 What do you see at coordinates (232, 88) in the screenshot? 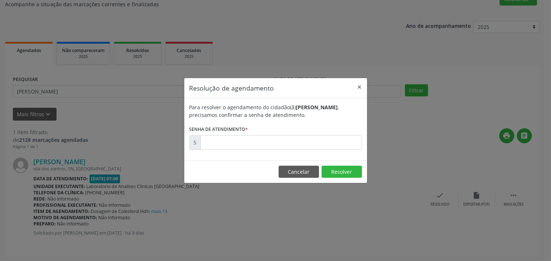
I see `h5: Resolução de agendamento` at bounding box center [232, 88].